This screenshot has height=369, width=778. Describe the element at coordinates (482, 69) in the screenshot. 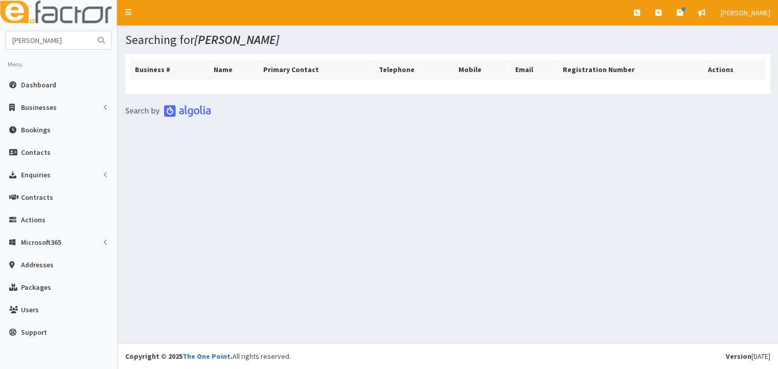

I see `th: Mobile` at that location.